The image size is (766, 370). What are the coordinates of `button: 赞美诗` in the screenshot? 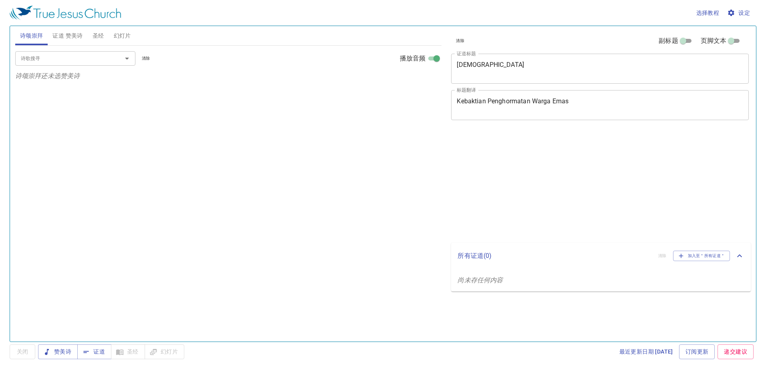 It's located at (58, 352).